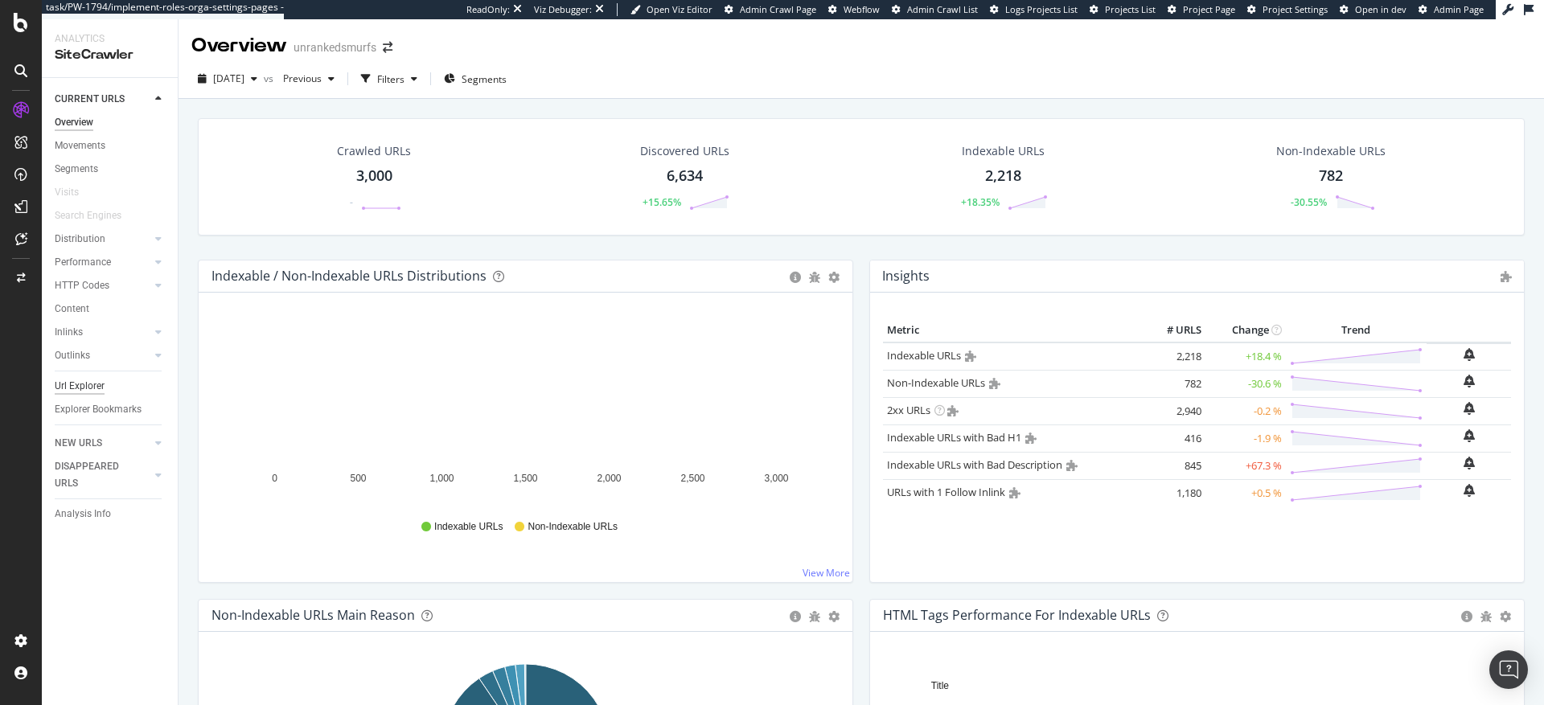  What do you see at coordinates (88, 215) in the screenshot?
I see `div: Search Engines` at bounding box center [88, 215].